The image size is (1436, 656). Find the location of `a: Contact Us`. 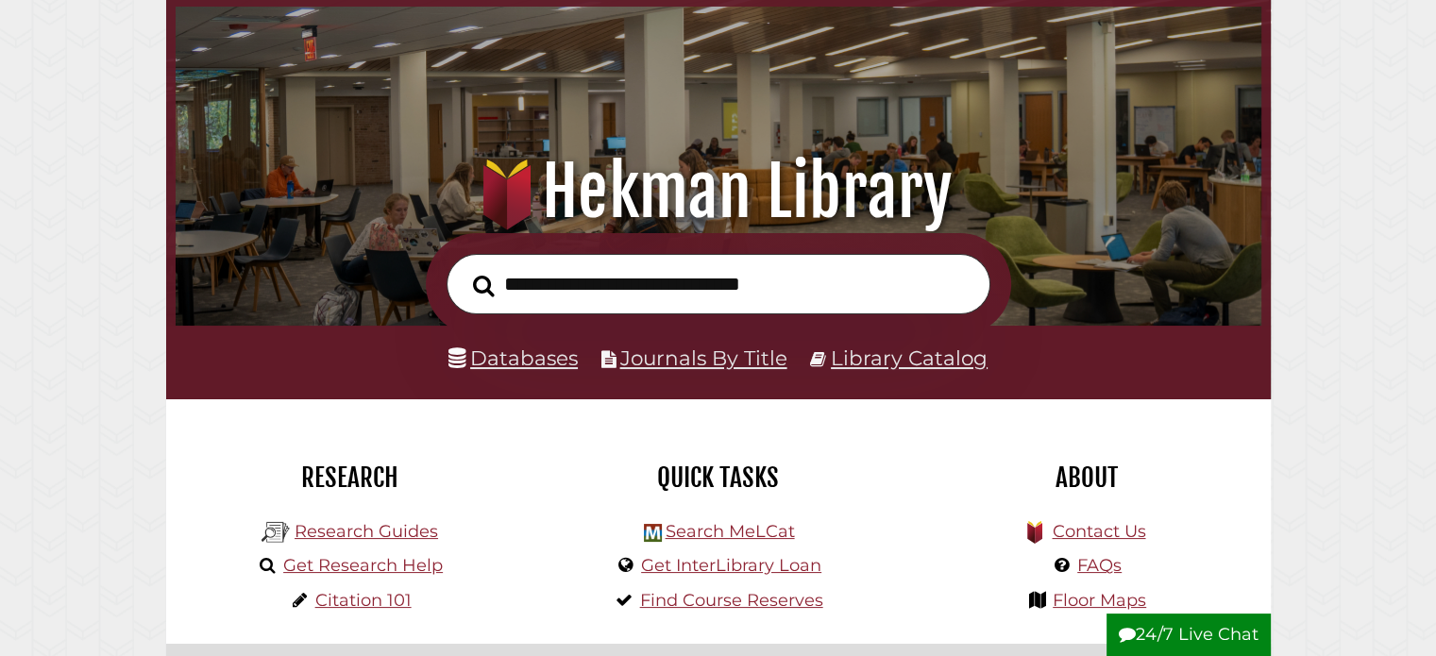

a: Contact Us is located at coordinates (1098, 532).